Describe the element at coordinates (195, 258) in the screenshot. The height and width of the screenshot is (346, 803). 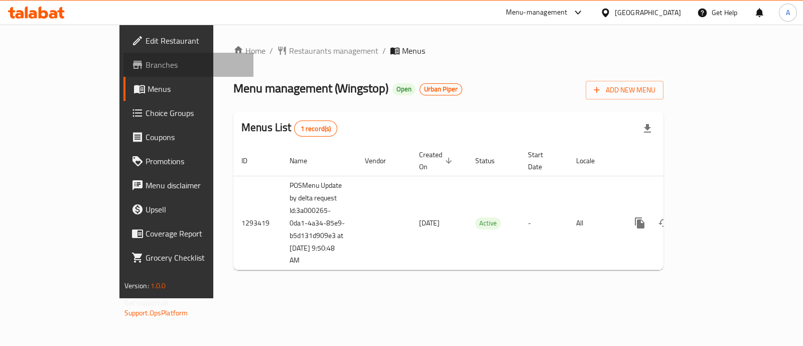
I see `span: Grocery Checklist` at that location.